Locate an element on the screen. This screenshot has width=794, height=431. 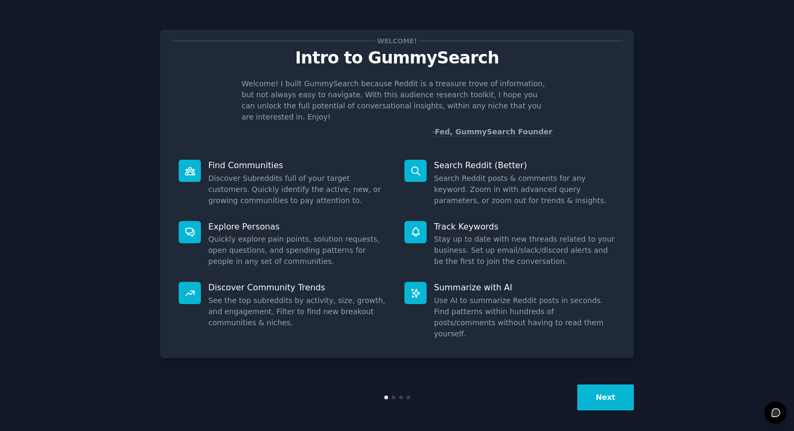
p: Explore Personas is located at coordinates (299, 226).